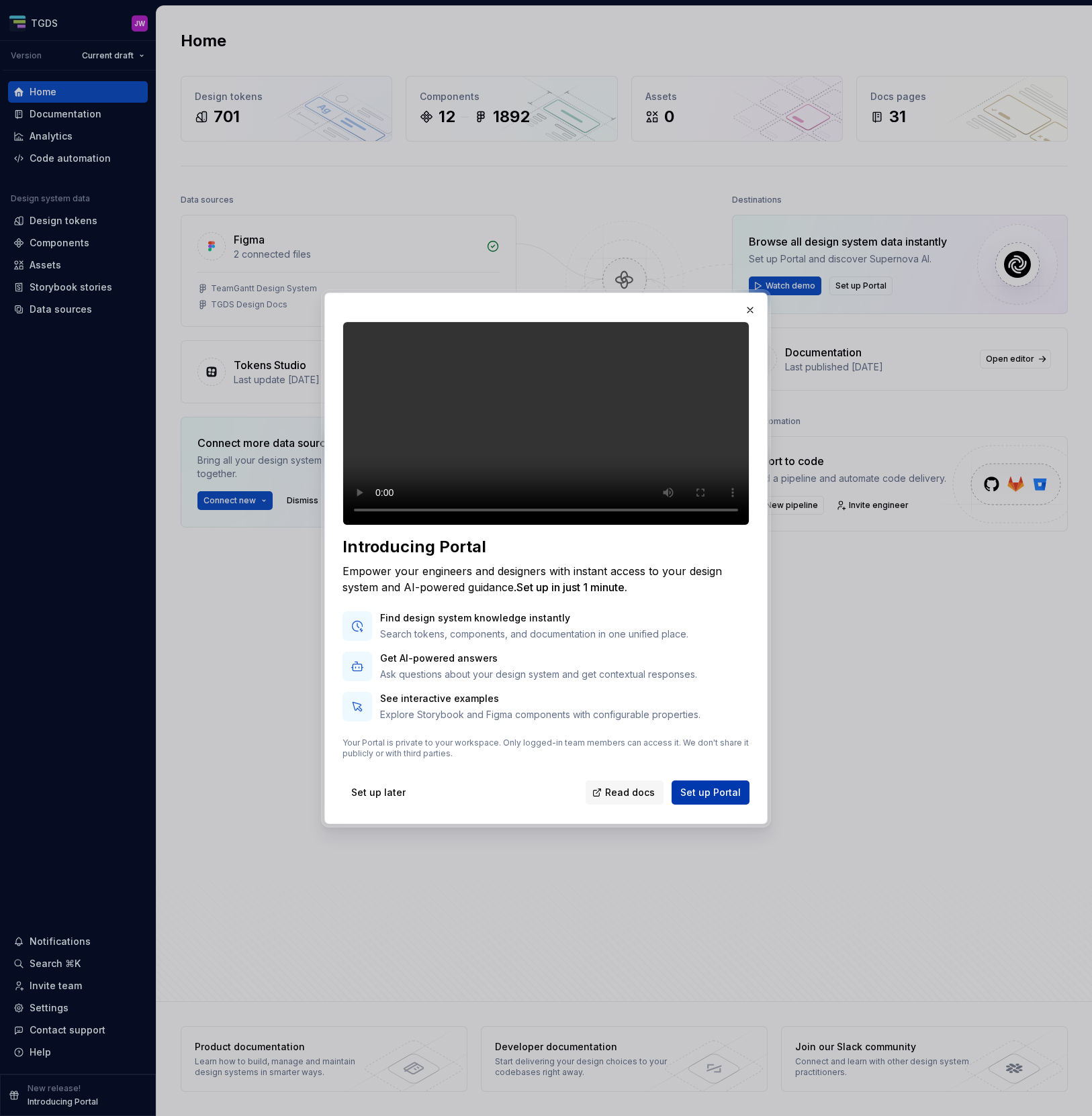 This screenshot has height=1116, width=1092. I want to click on div: Introducing Portal, so click(546, 547).